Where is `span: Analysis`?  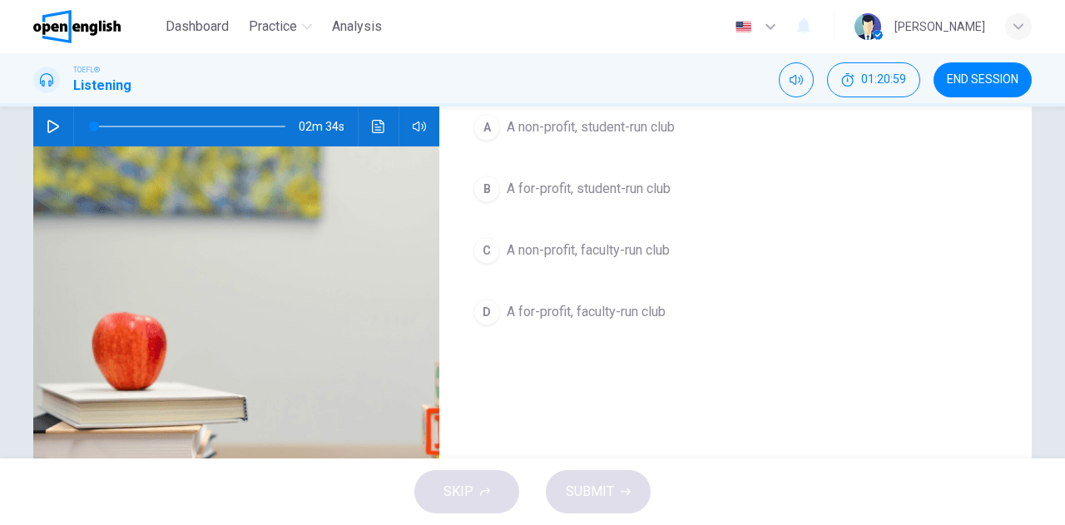
span: Analysis is located at coordinates (357, 27).